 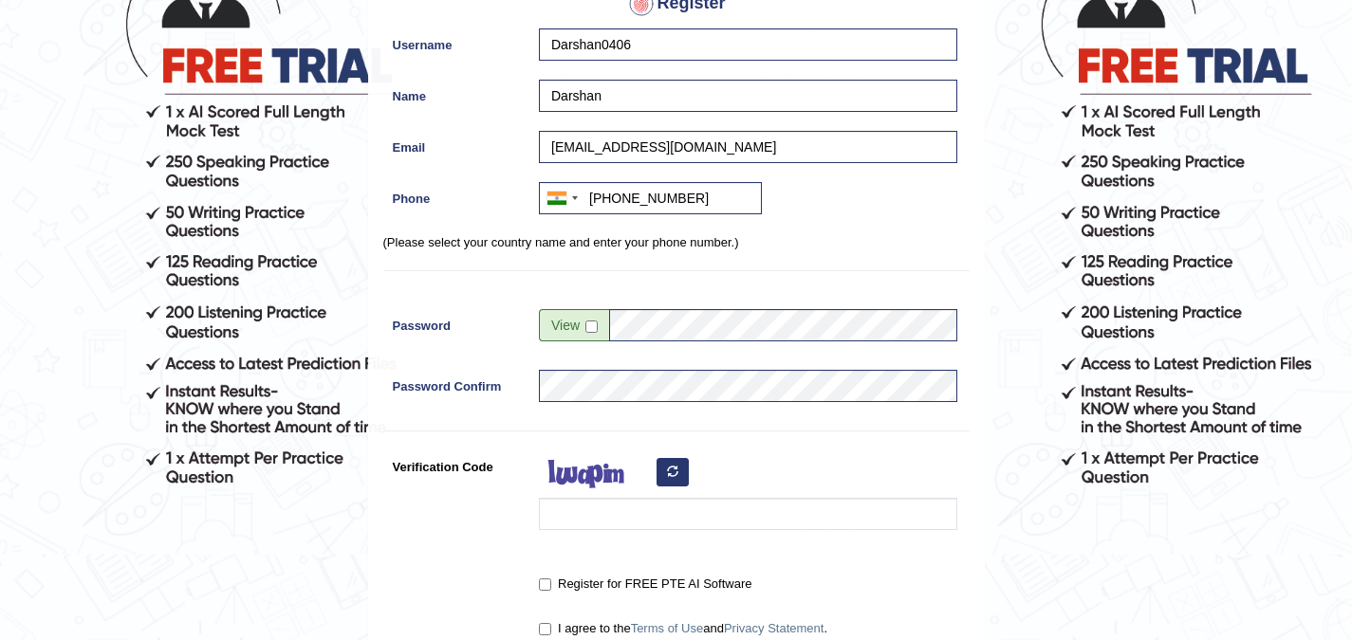 What do you see at coordinates (456, 322) in the screenshot?
I see `label: Password` at bounding box center [456, 322].